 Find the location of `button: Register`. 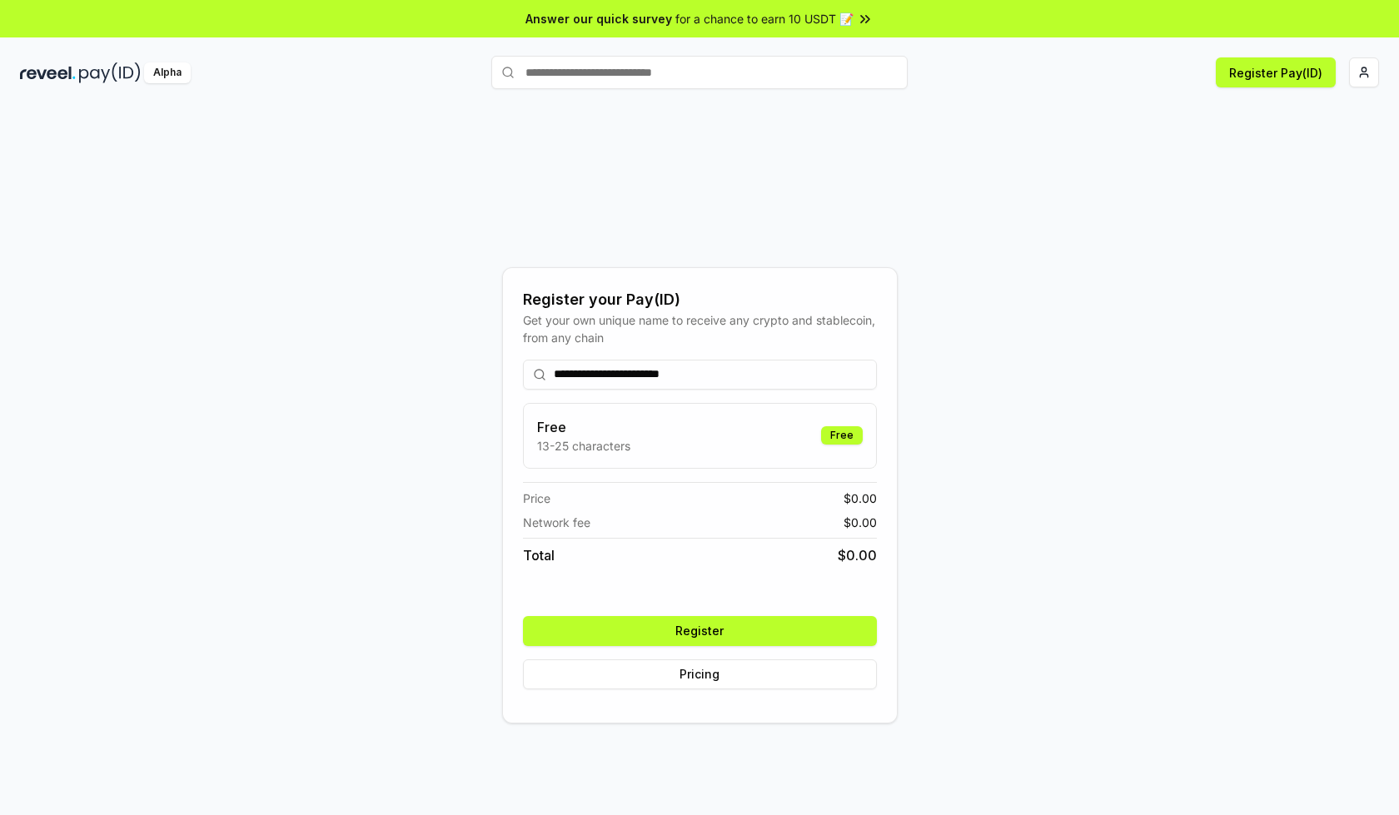

button: Register is located at coordinates (700, 631).